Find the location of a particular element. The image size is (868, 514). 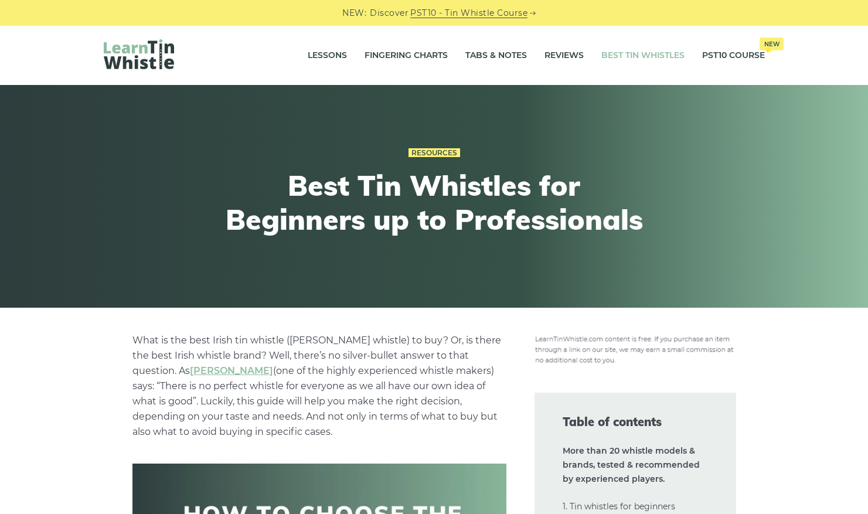

img: LearnTinWhistle.com is located at coordinates (139, 54).